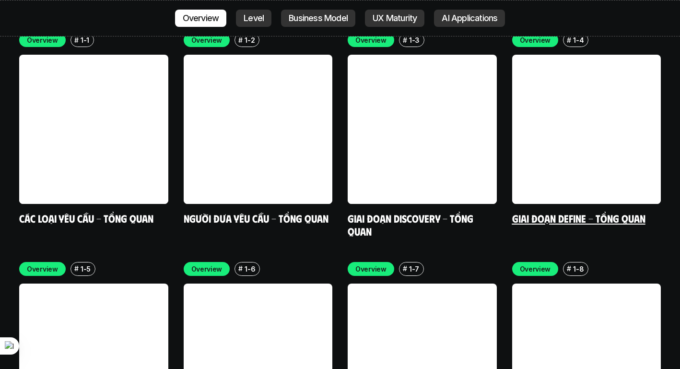  Describe the element at coordinates (318, 18) in the screenshot. I see `a: Business Model` at that location.